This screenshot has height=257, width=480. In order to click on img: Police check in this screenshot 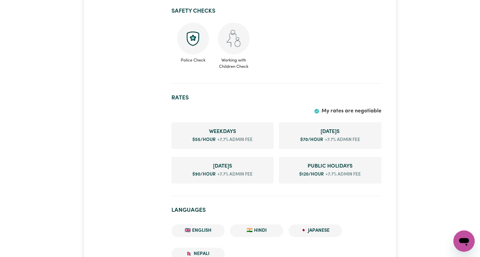, I will do `click(193, 39)`.